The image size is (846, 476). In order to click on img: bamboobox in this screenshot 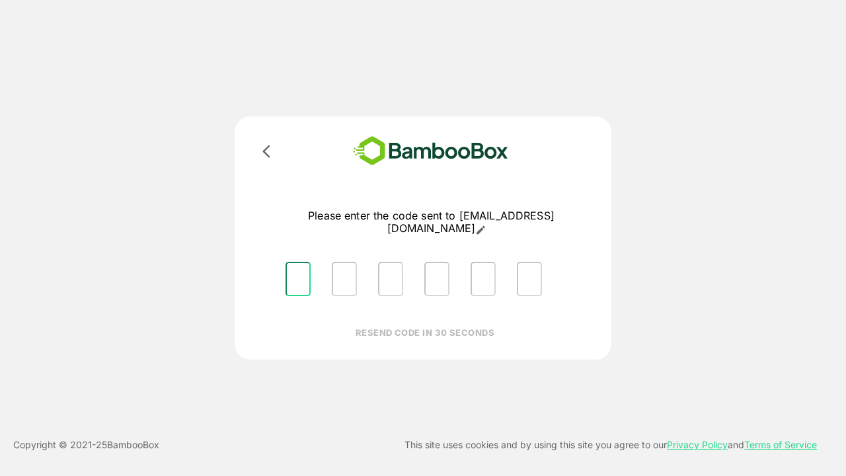, I will do `click(430, 151)`.